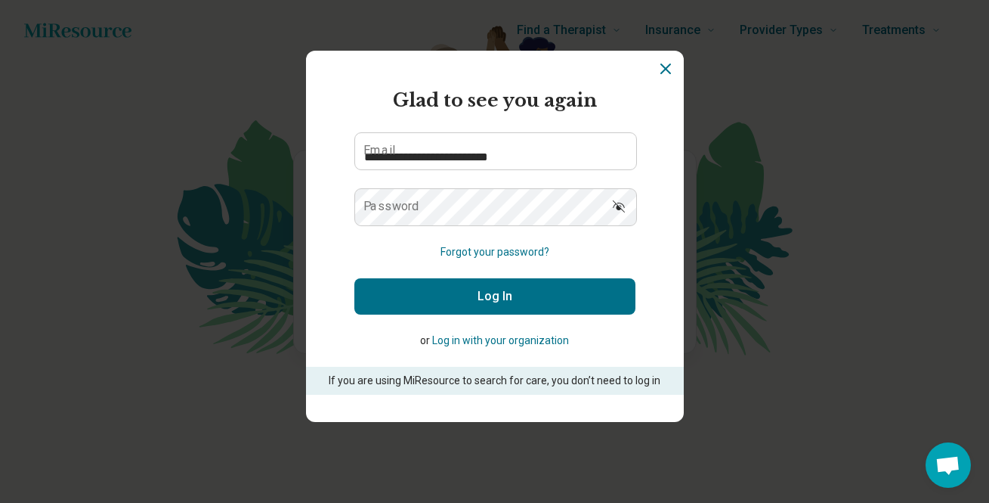 The width and height of the screenshot is (989, 503). What do you see at coordinates (392, 206) in the screenshot?
I see `label: Password` at bounding box center [392, 206].